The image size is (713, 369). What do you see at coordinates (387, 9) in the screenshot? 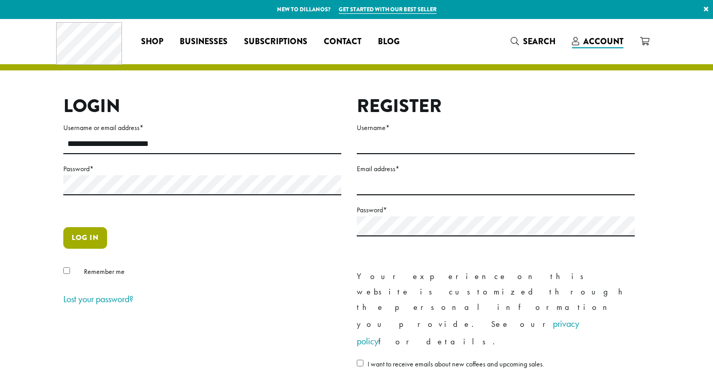
I see `a: Get started with our best seller` at bounding box center [387, 9].